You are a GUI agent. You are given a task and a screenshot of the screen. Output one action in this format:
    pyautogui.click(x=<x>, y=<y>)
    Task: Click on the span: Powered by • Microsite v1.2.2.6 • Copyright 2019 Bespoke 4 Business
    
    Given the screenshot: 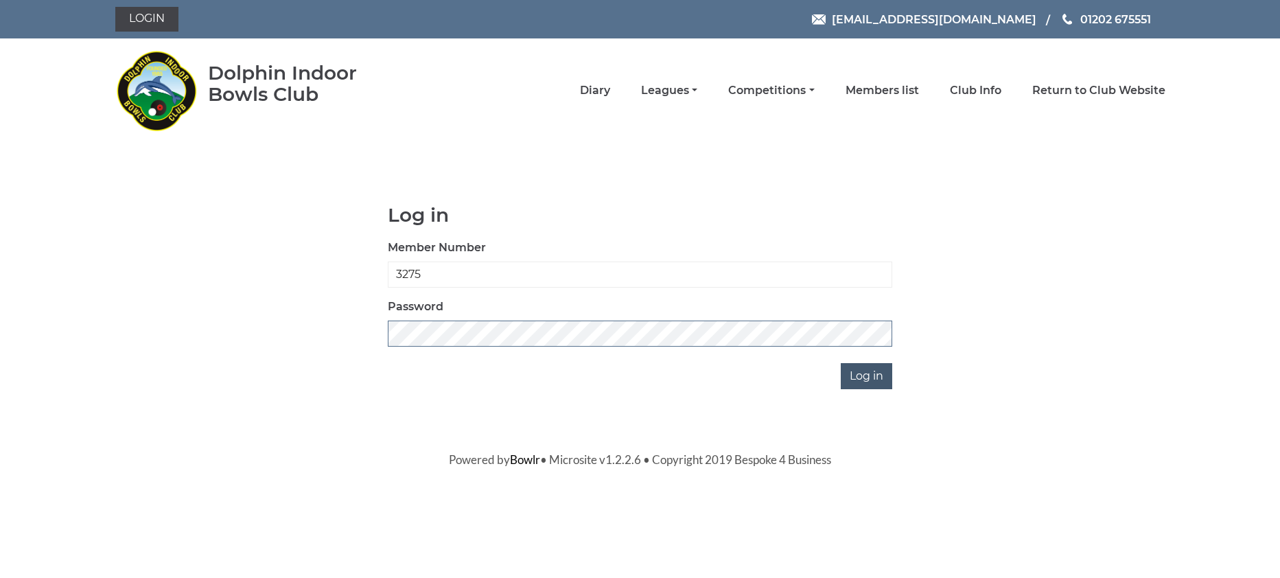 What is the action you would take?
    pyautogui.click(x=639, y=459)
    